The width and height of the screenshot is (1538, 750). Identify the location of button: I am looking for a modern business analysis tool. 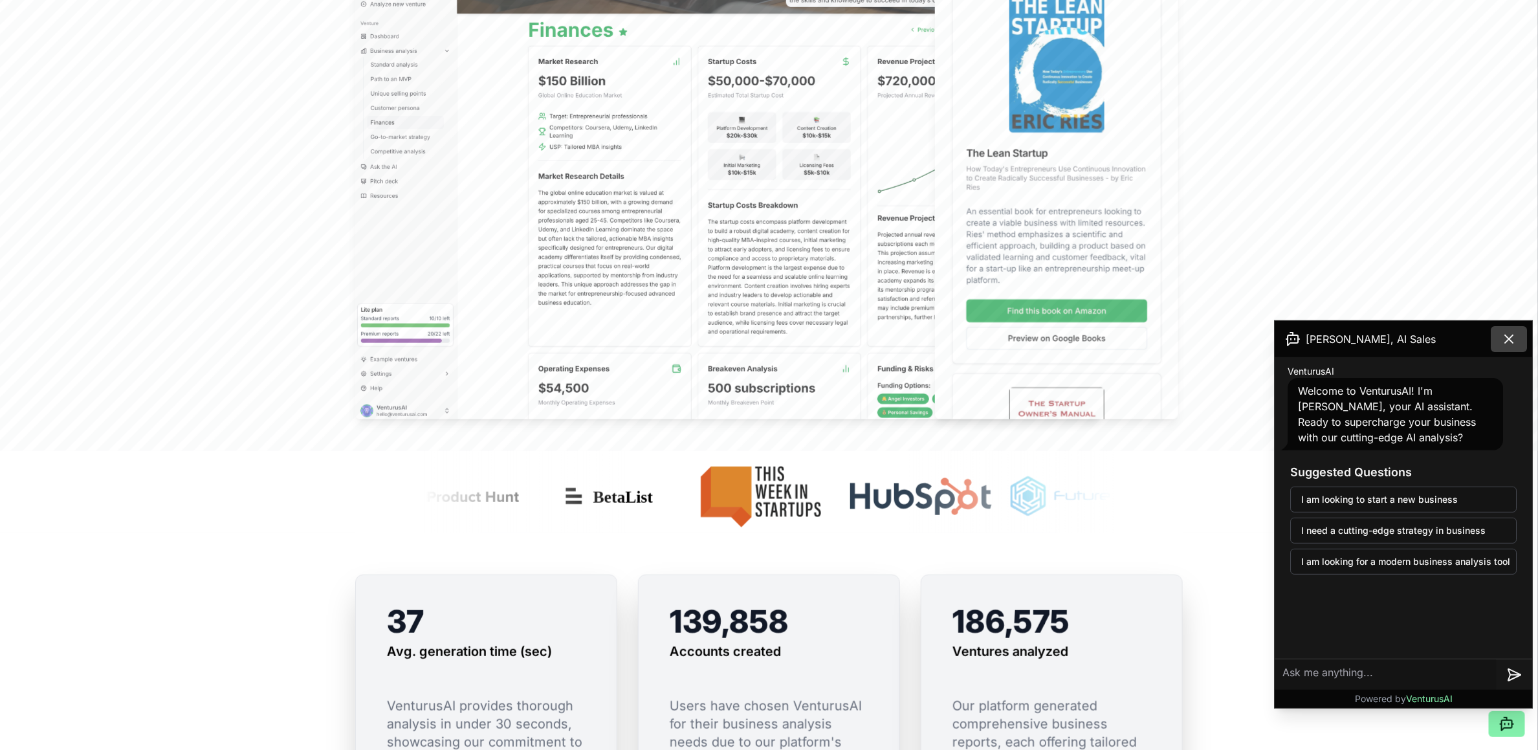
(1404, 562).